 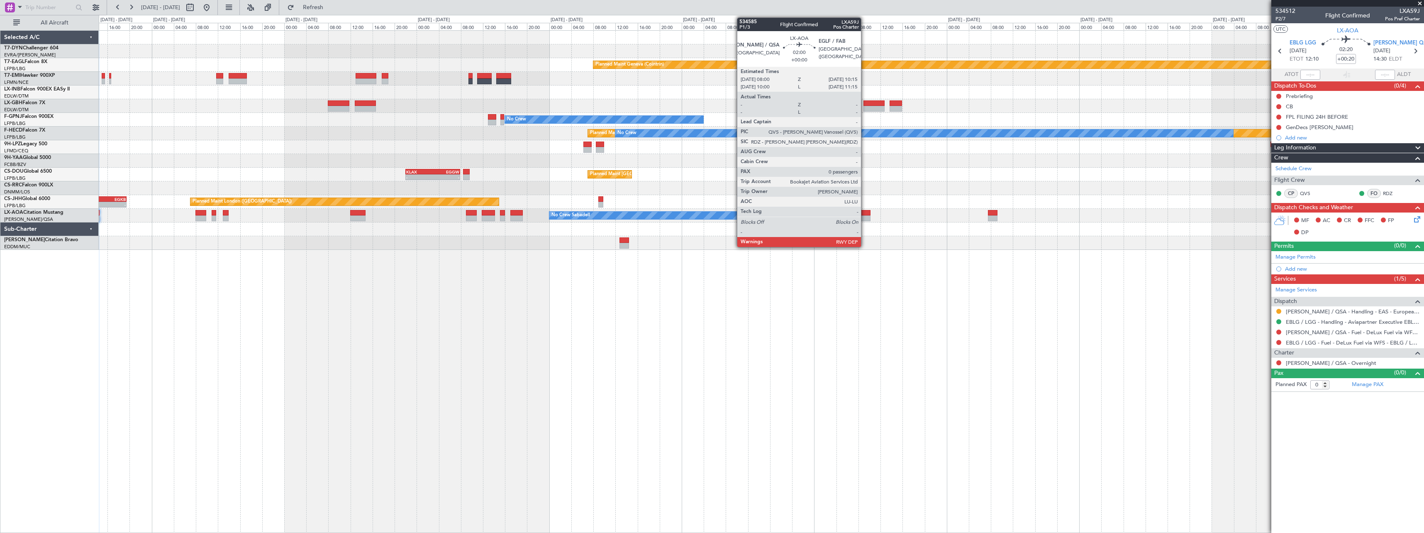 I want to click on span: Flight Crew, so click(x=1289, y=180).